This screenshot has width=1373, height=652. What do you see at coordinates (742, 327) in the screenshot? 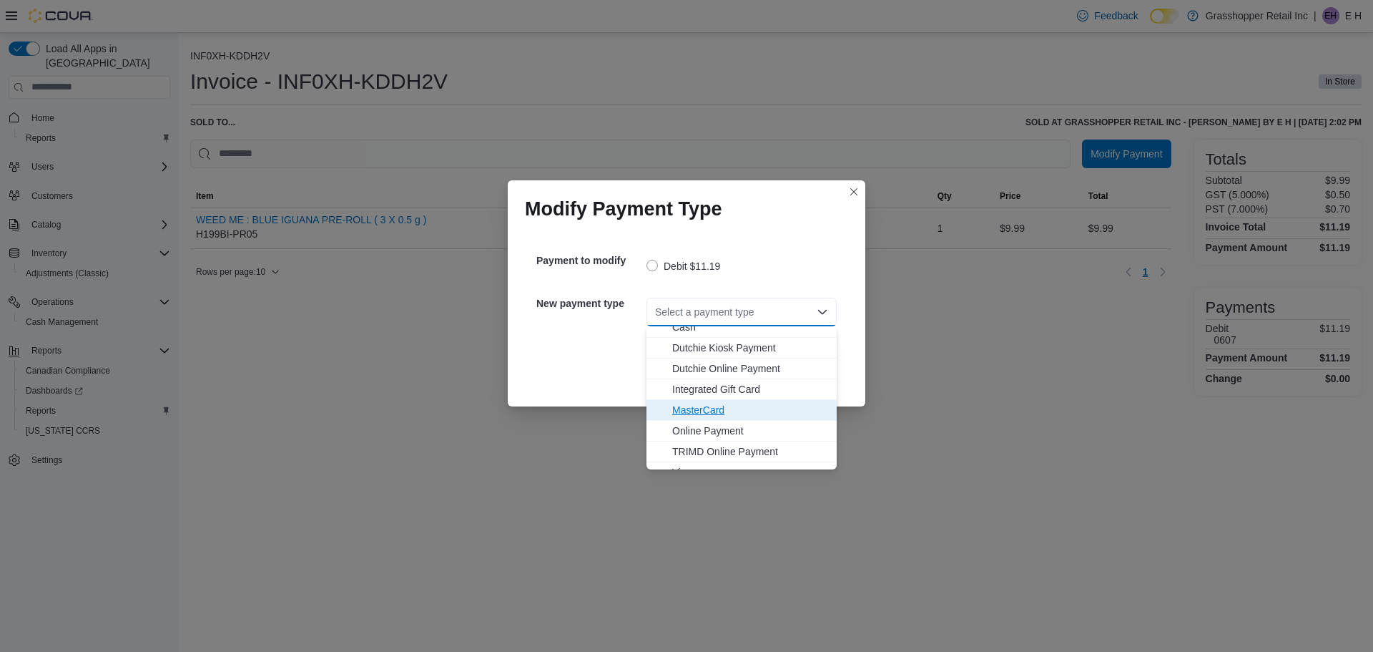
I see `button: Cash` at bounding box center [742, 327].